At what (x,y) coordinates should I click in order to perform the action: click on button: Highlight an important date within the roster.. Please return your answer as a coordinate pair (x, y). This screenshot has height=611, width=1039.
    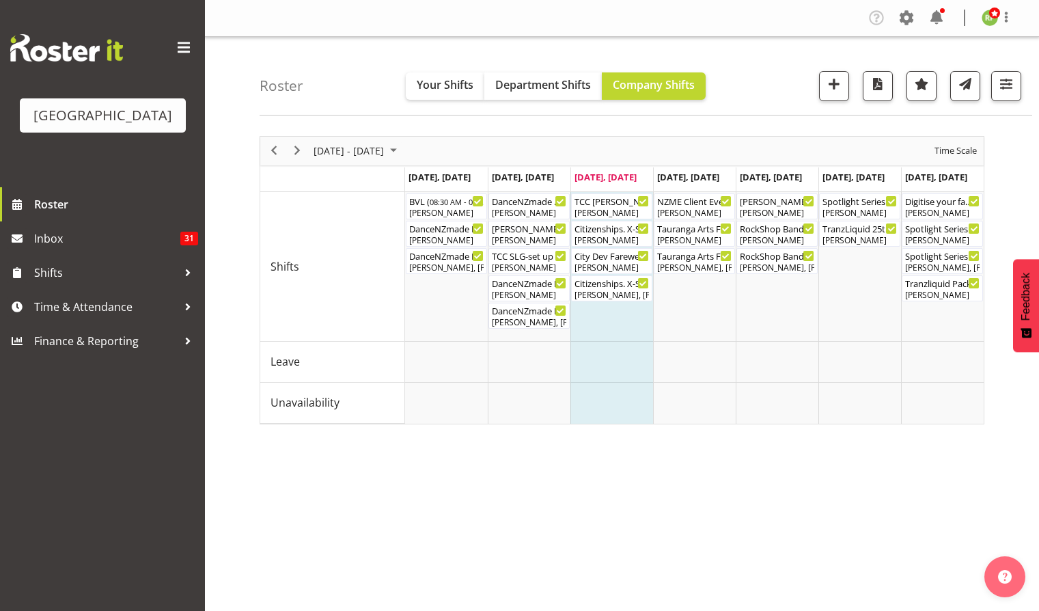
    Looking at the image, I should click on (922, 86).